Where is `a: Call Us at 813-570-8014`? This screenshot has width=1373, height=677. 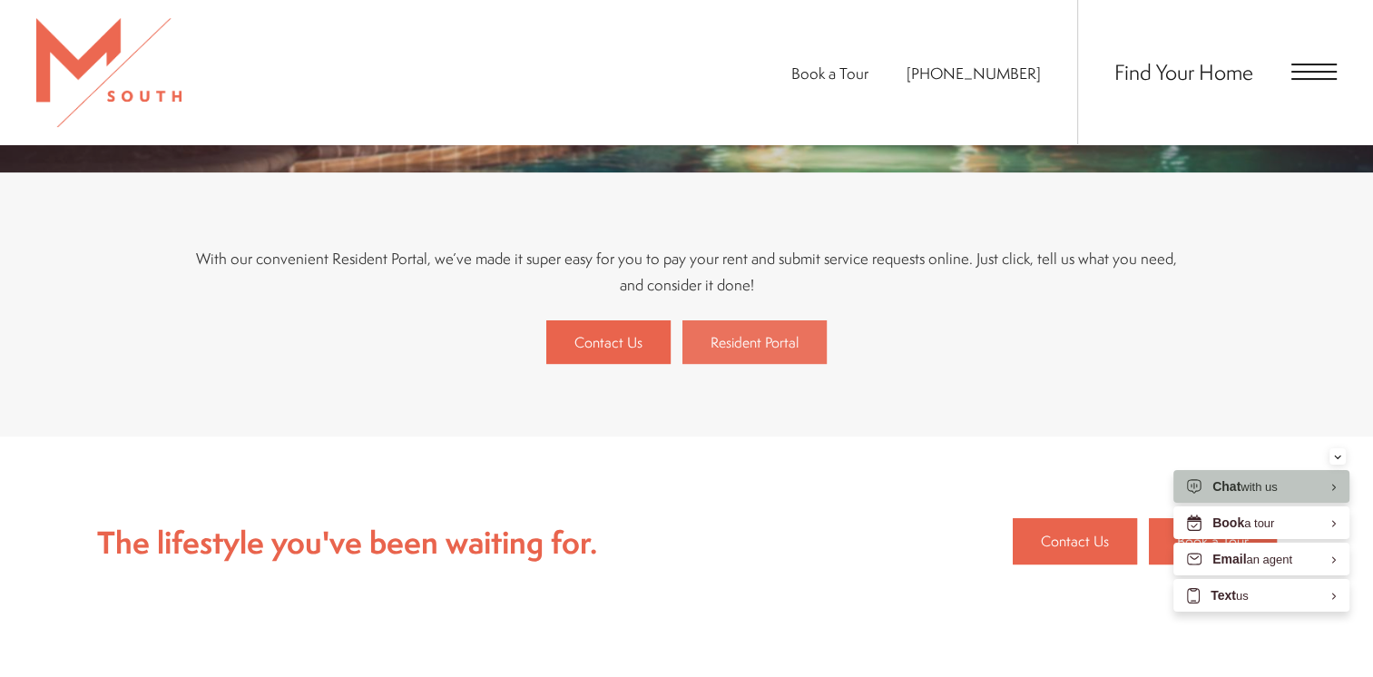 a: Call Us at 813-570-8014 is located at coordinates (974, 73).